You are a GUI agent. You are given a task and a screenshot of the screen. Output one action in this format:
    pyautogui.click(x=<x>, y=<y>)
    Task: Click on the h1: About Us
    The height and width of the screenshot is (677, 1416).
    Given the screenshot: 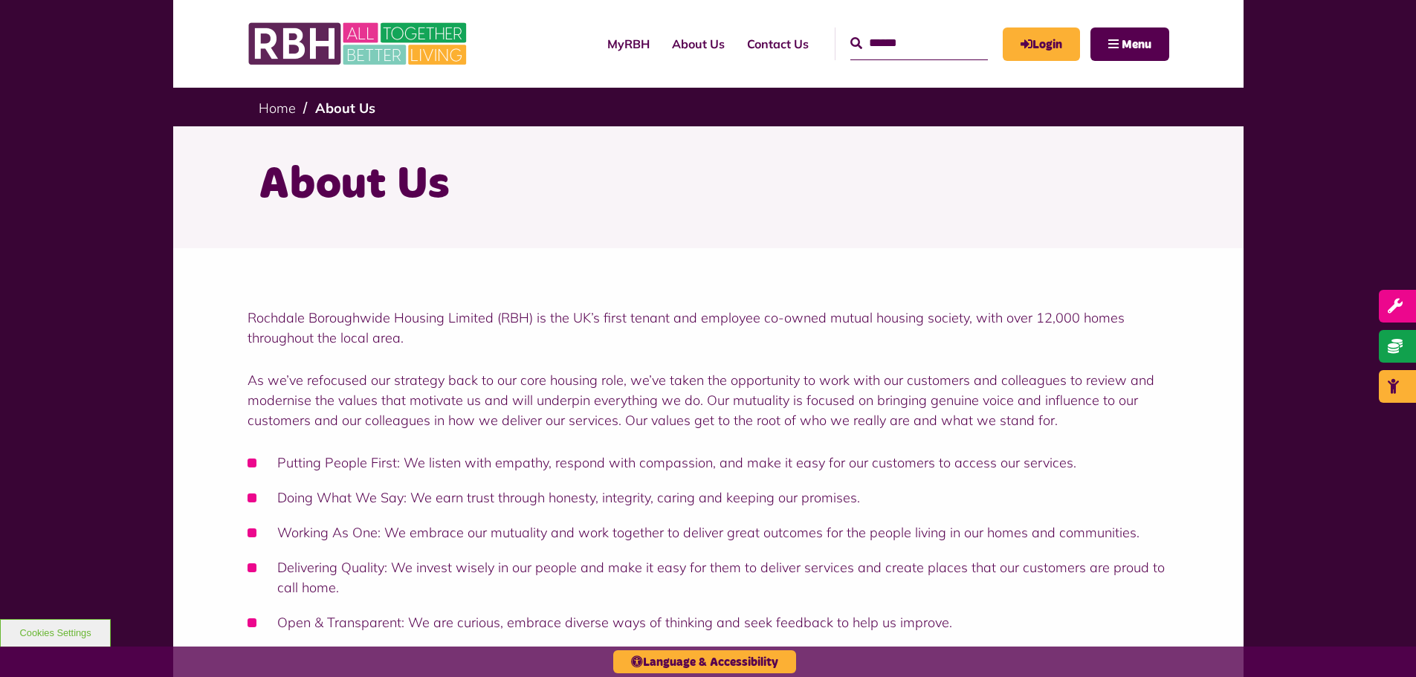 What is the action you would take?
    pyautogui.click(x=708, y=185)
    